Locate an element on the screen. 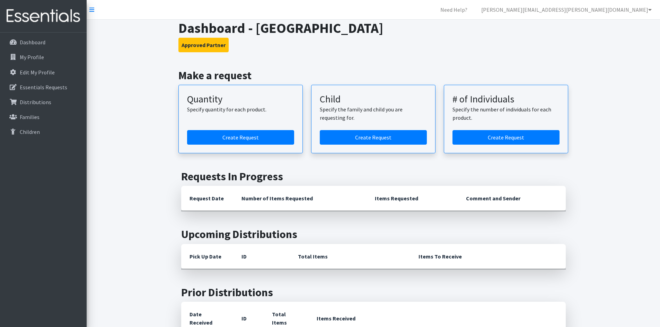 The image size is (660, 327). img: HumanEssentials is located at coordinates (43, 16).